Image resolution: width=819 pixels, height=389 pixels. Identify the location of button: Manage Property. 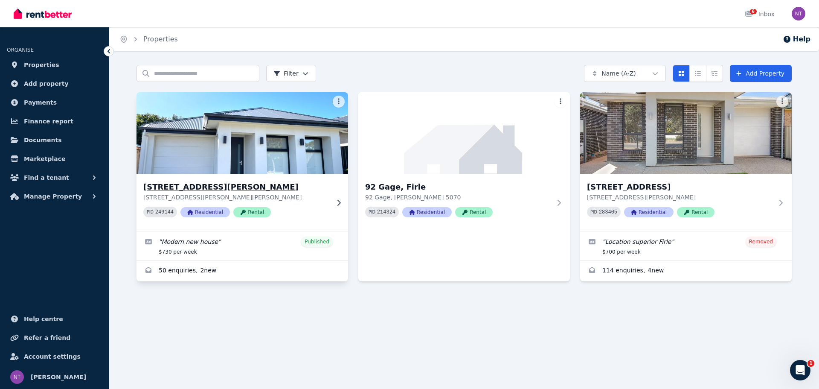
(54, 196).